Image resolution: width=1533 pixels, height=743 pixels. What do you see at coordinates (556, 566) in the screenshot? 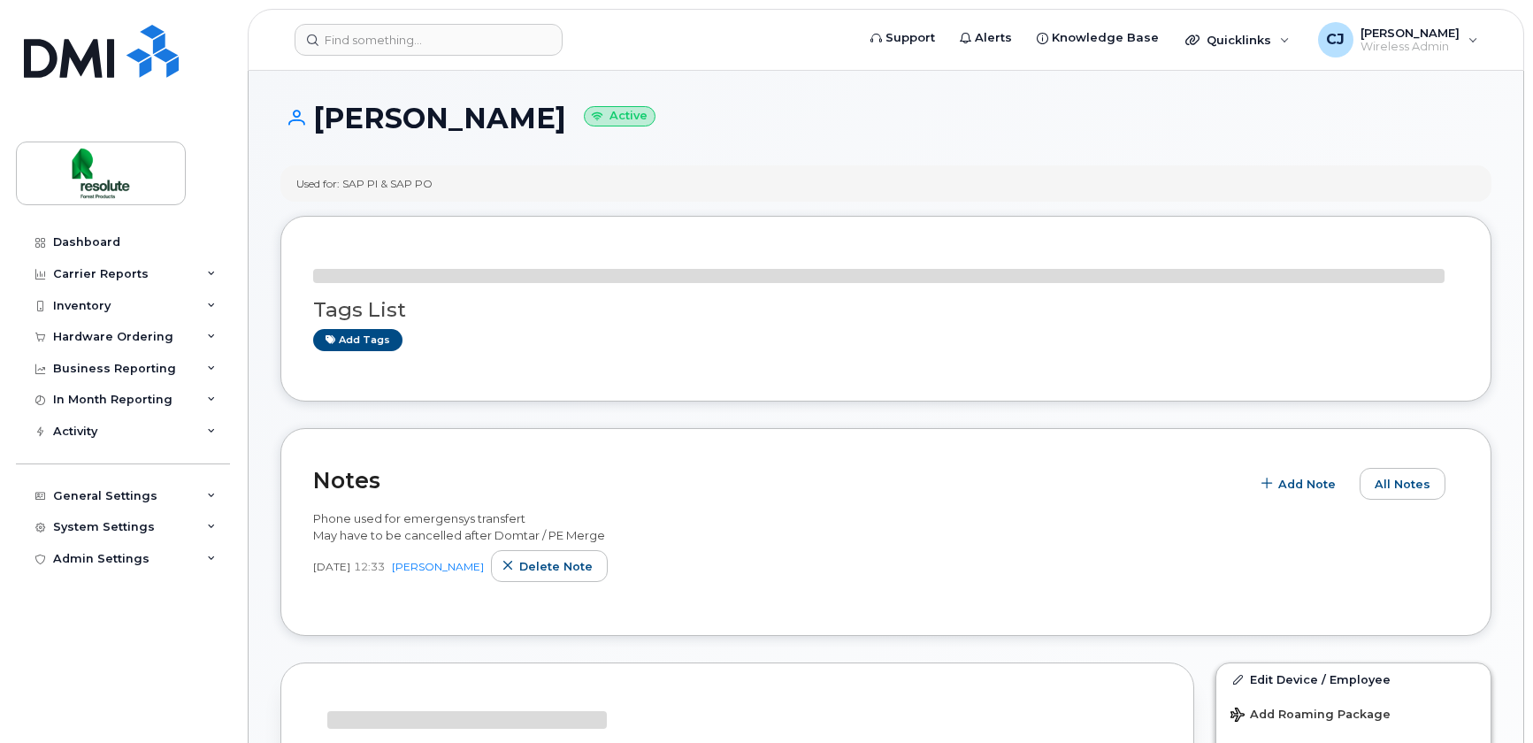
I see `span: Delete note` at bounding box center [556, 566].